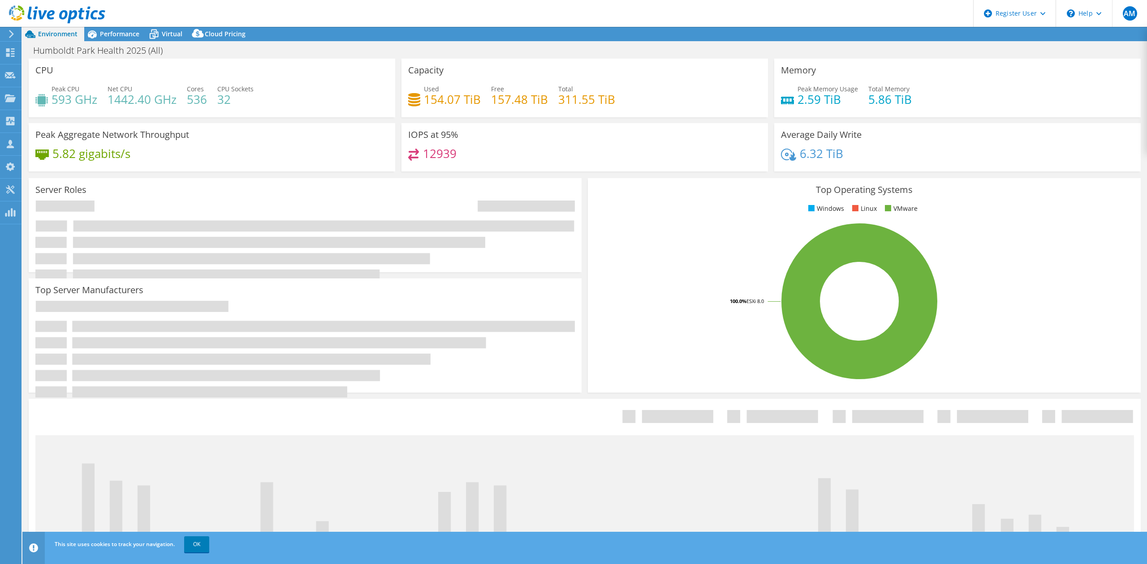 This screenshot has width=1147, height=564. I want to click on span: Peak CPU, so click(65, 89).